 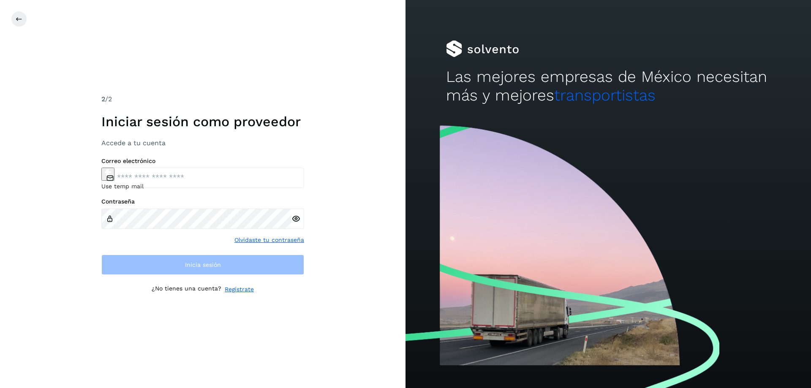 What do you see at coordinates (203, 122) in the screenshot?
I see `h1: Iniciar sesión como proveedor` at bounding box center [203, 122].